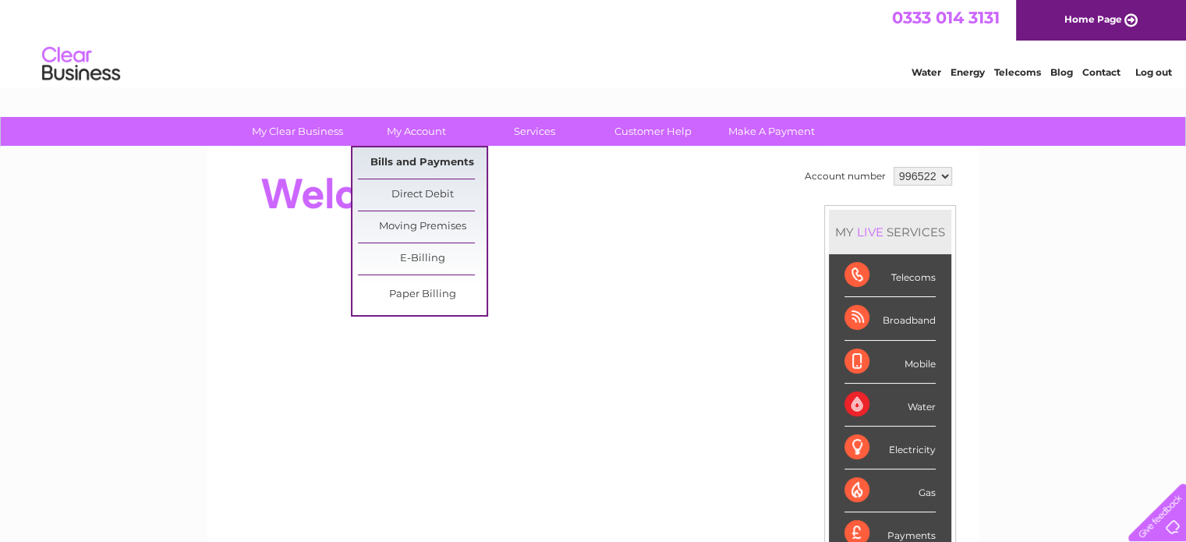  I want to click on a: Services, so click(534, 131).